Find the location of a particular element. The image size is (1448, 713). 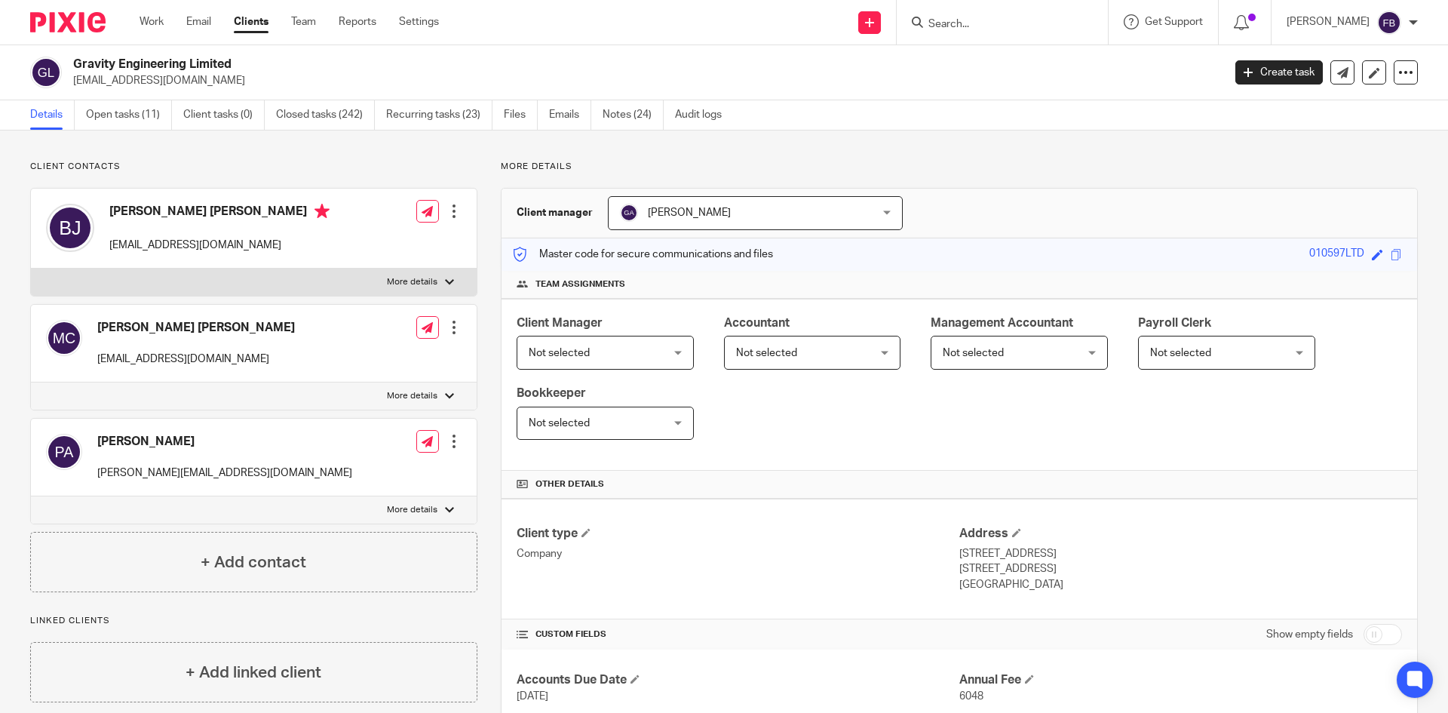

a: Notes (24) is located at coordinates (633, 115).